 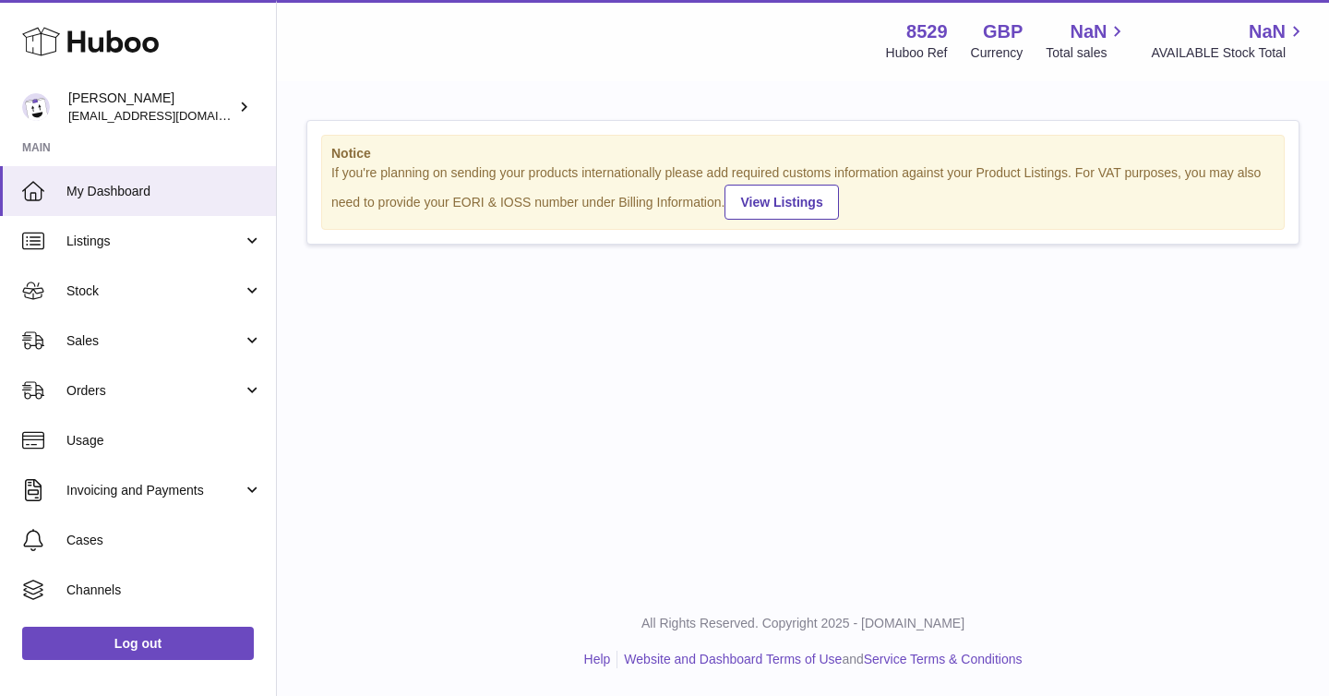 I want to click on div: If you're planning on sending your products internationally please add required customs informati..., so click(x=803, y=192).